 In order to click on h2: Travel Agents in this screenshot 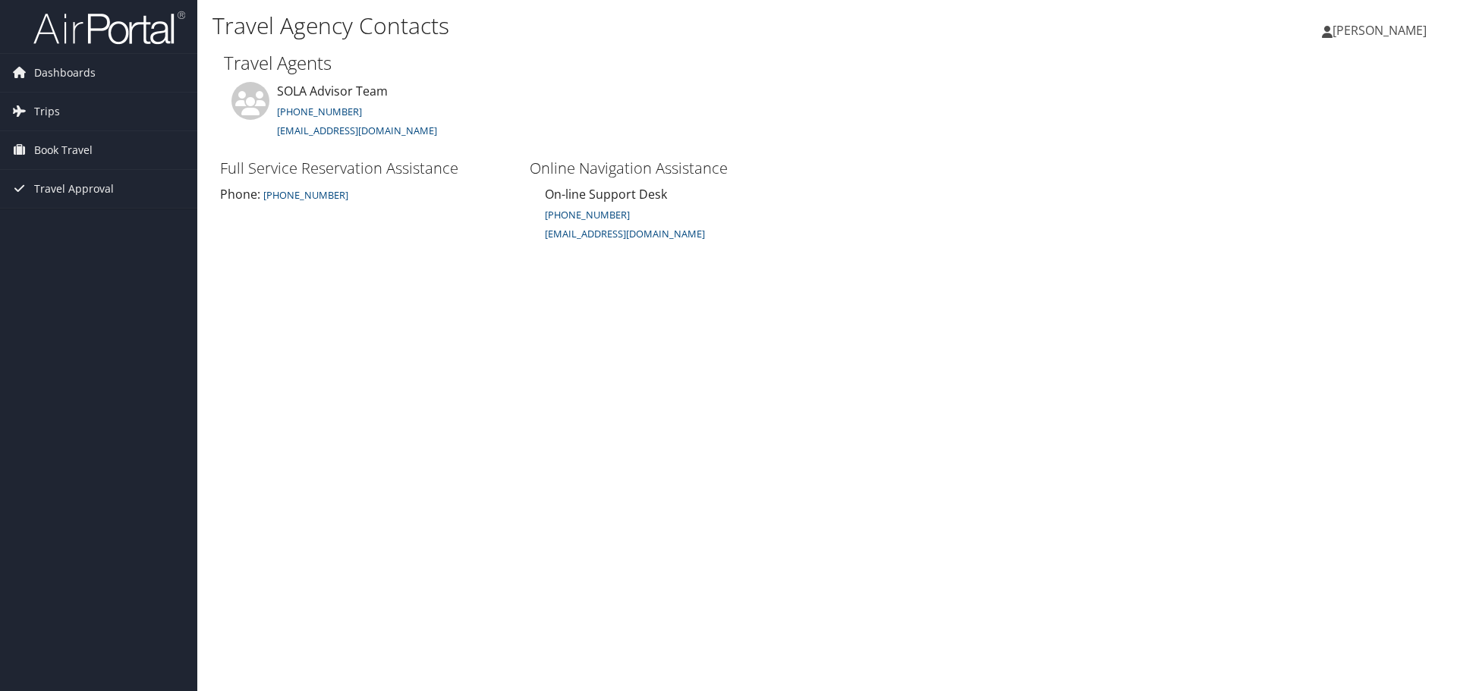, I will do `click(827, 63)`.